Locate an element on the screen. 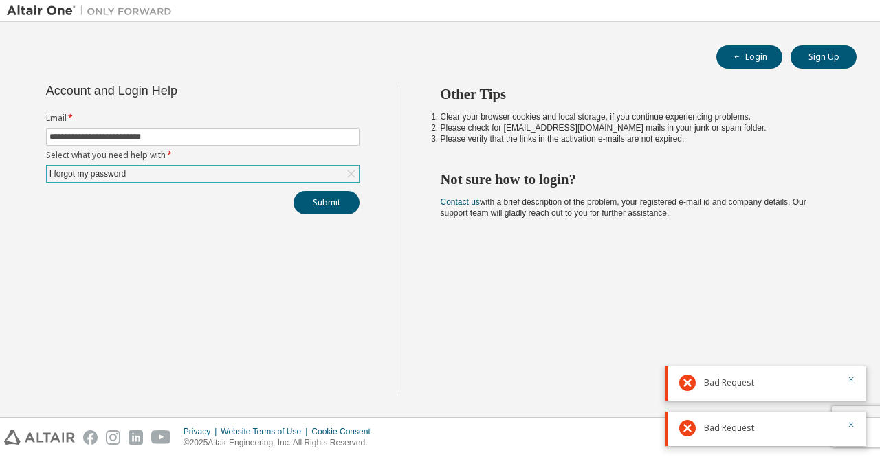 This screenshot has width=880, height=457. li: Clear your browser cookies and local storage, if you continue experiencing problems. is located at coordinates (637, 117).